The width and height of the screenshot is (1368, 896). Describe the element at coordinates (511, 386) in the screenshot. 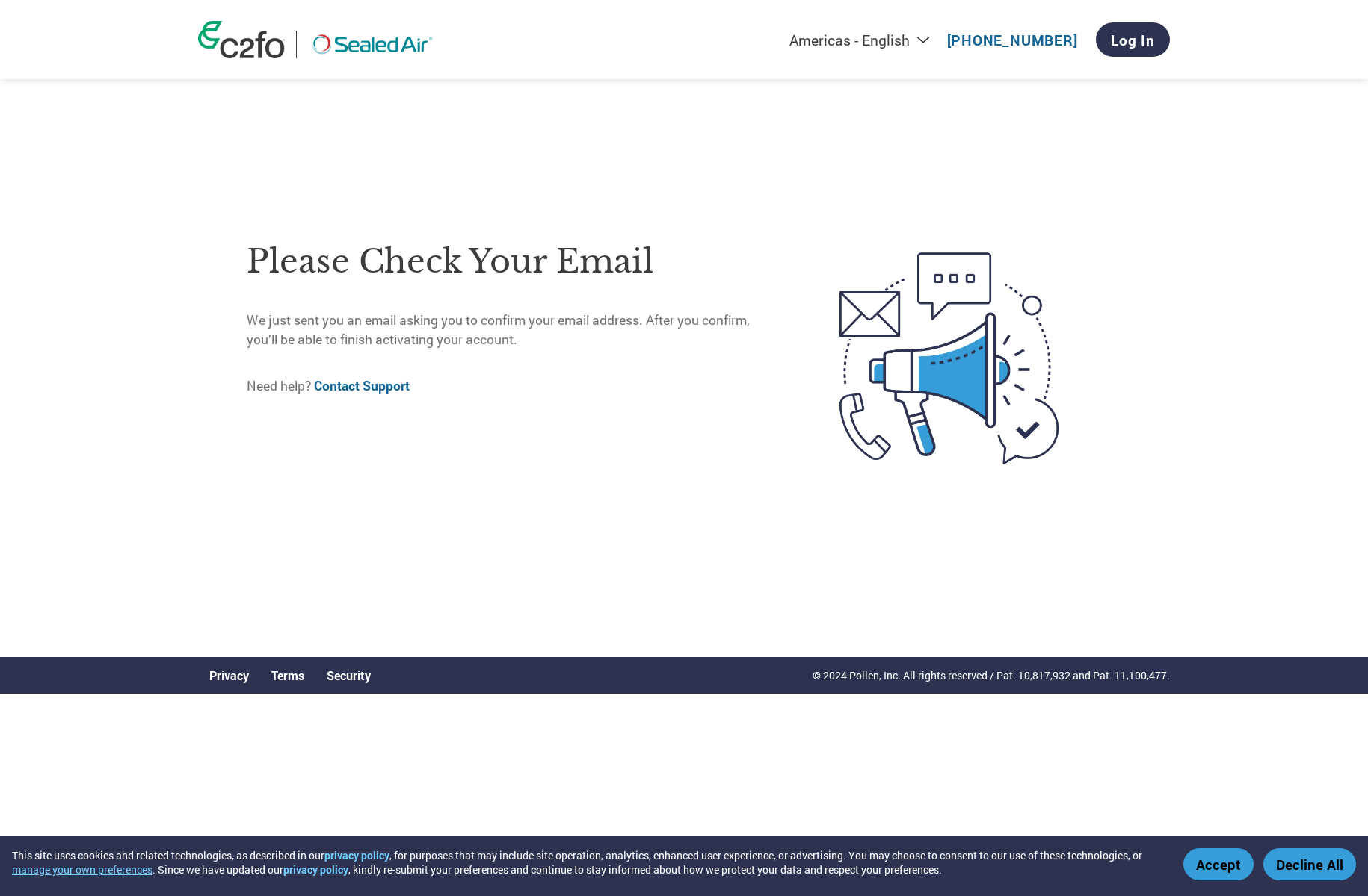

I see `p: Need help?` at that location.